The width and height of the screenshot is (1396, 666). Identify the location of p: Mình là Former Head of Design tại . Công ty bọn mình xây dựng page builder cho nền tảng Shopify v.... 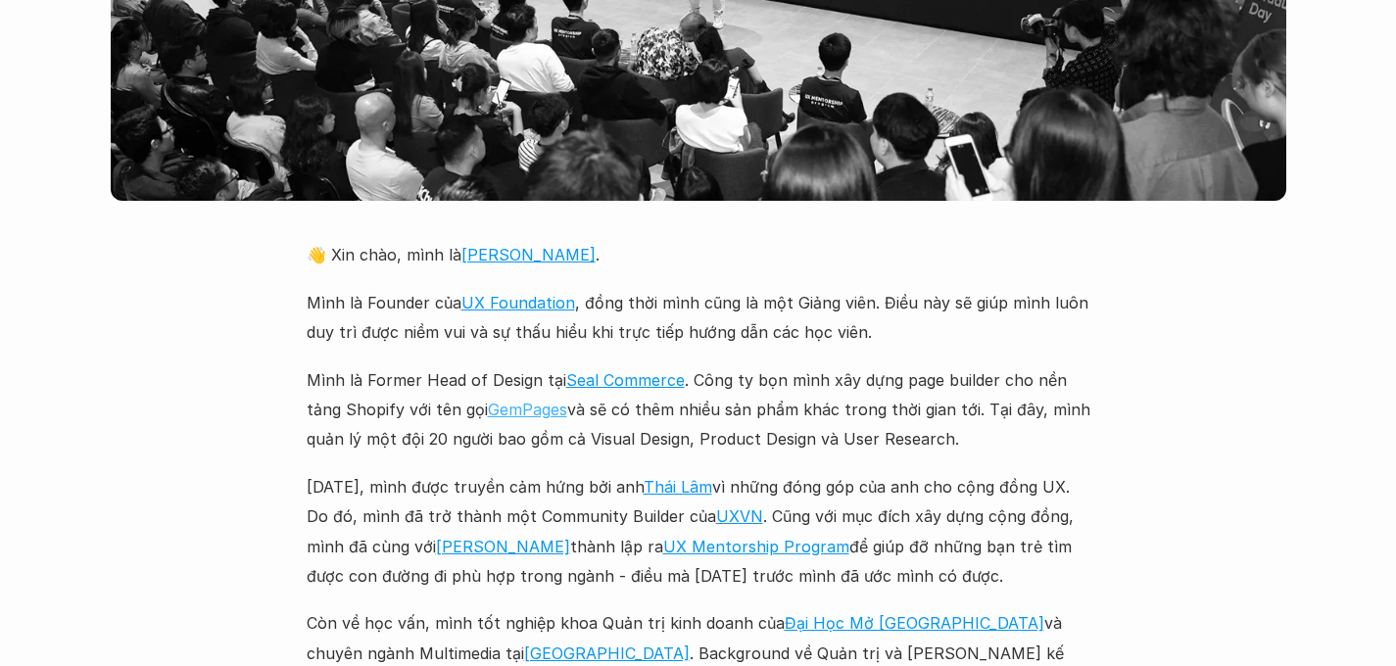
(698, 409).